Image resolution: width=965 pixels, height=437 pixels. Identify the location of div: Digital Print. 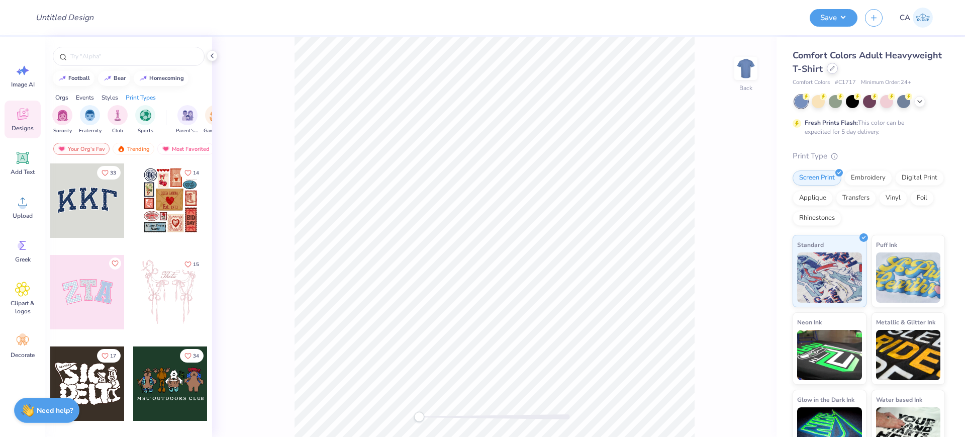
(919, 178).